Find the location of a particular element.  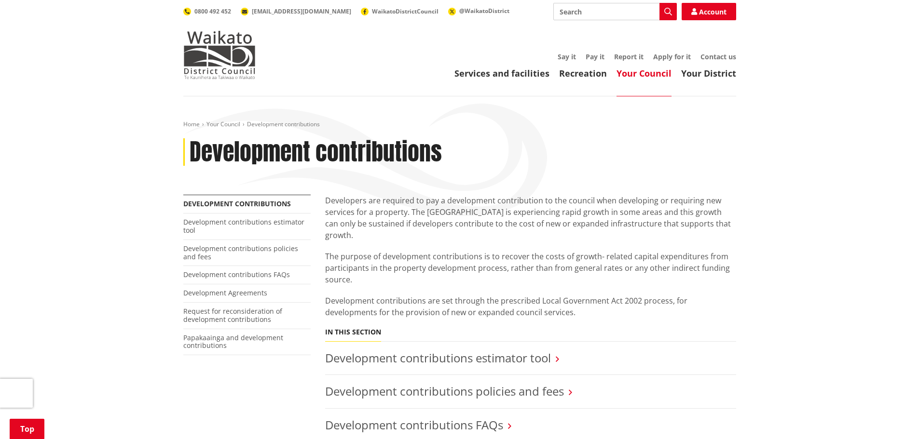

a: Pay it is located at coordinates (595, 56).